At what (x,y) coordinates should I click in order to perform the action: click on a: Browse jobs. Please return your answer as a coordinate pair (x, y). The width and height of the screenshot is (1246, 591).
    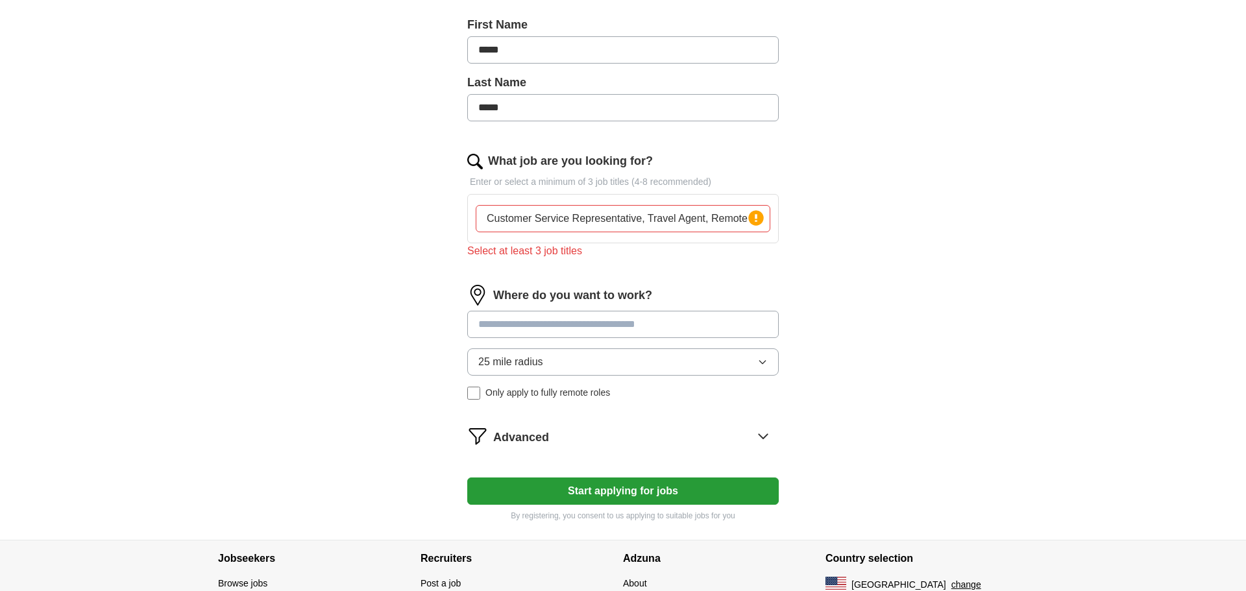
    Looking at the image, I should click on (243, 584).